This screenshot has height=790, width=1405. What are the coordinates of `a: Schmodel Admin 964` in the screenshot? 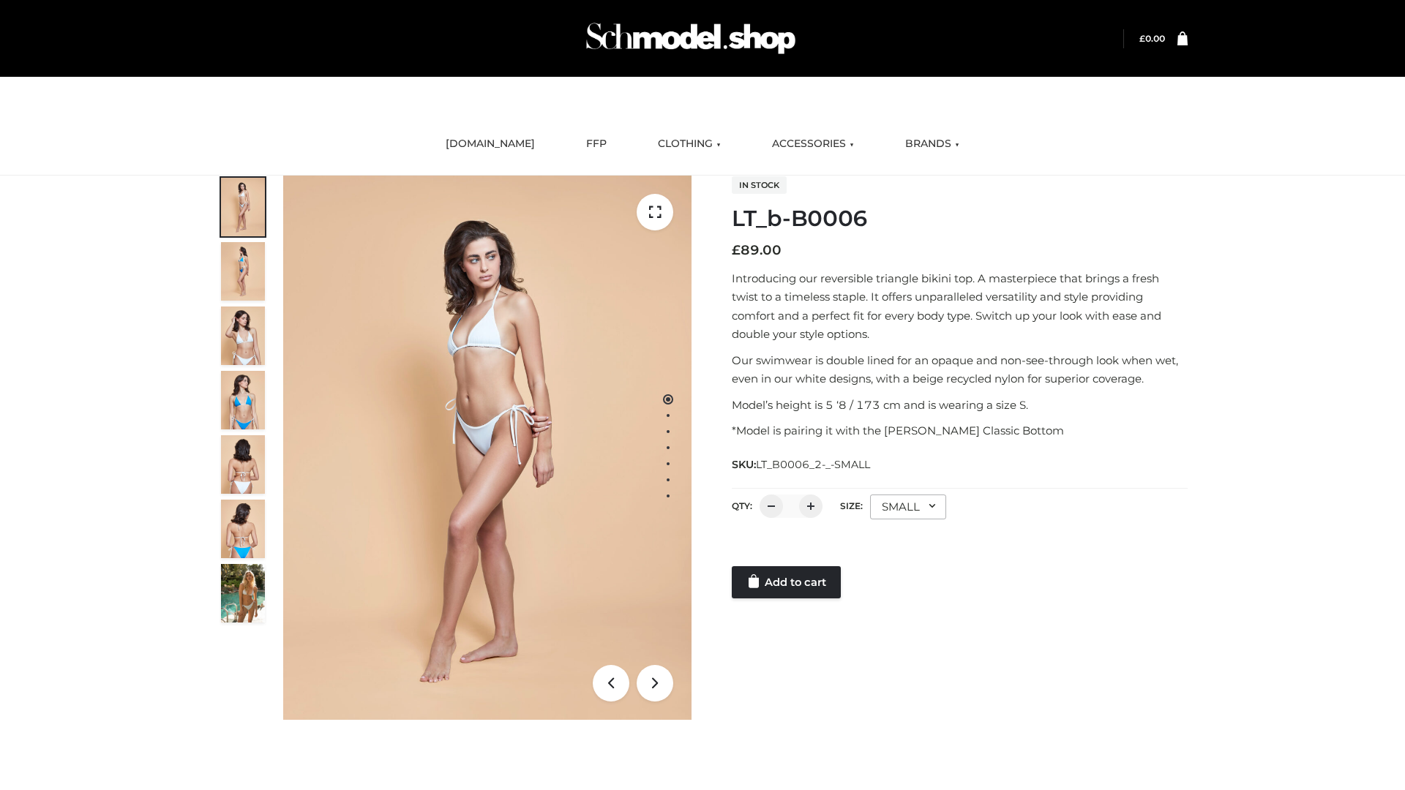 It's located at (691, 38).